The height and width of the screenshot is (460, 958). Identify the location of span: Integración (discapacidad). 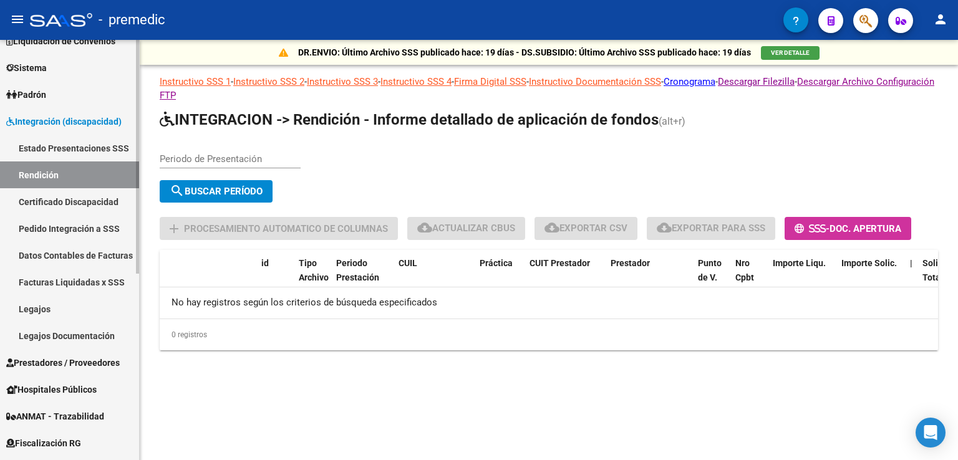
(64, 122).